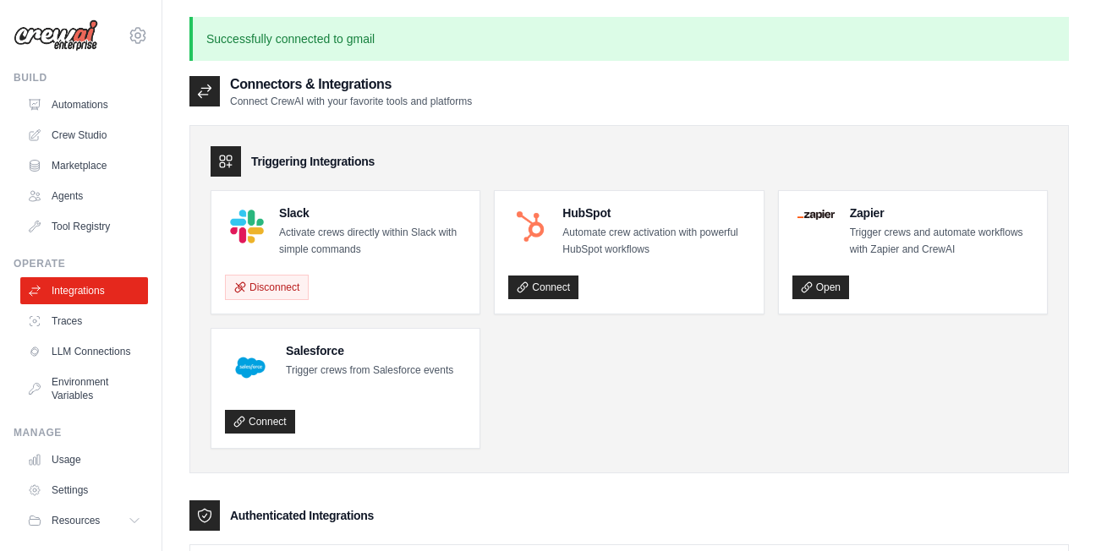  What do you see at coordinates (629, 39) in the screenshot?
I see `p: Successfully connected to gmail` at bounding box center [629, 39].